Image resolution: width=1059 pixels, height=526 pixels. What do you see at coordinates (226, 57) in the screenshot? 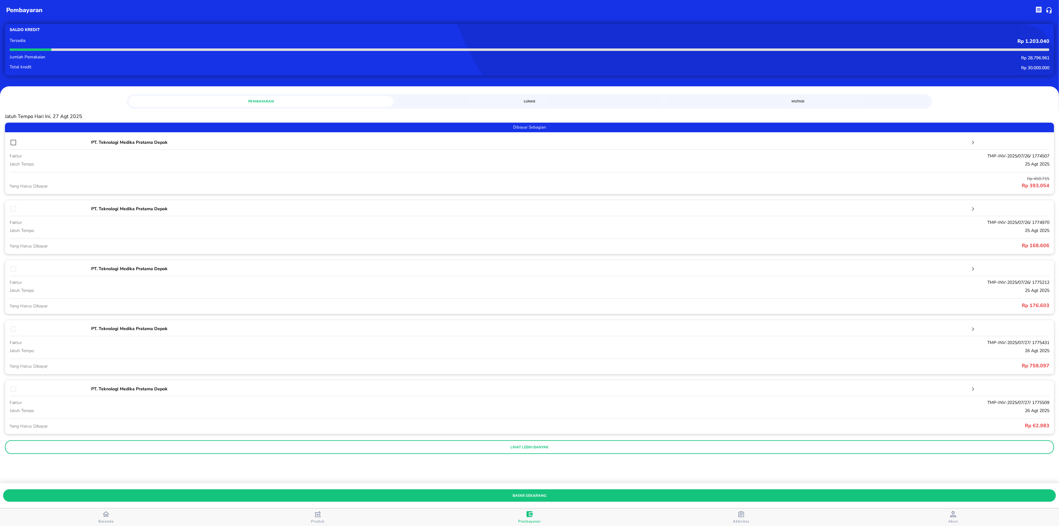
I see `p: Jumlah Pemakaian` at bounding box center [226, 57].